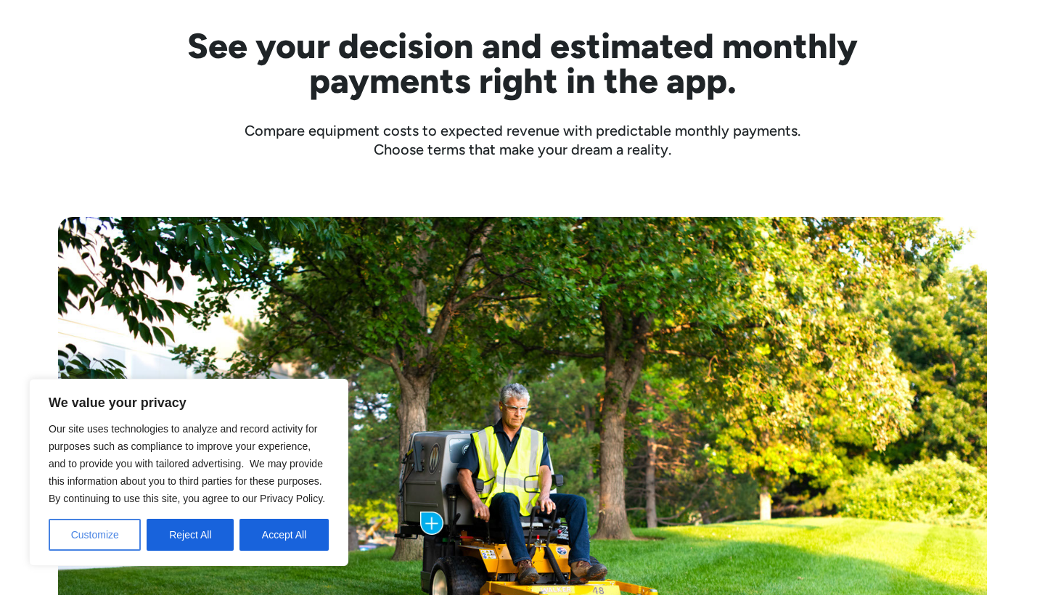 The height and width of the screenshot is (595, 1045). Describe the element at coordinates (189, 403) in the screenshot. I see `p: We value your privacy` at that location.